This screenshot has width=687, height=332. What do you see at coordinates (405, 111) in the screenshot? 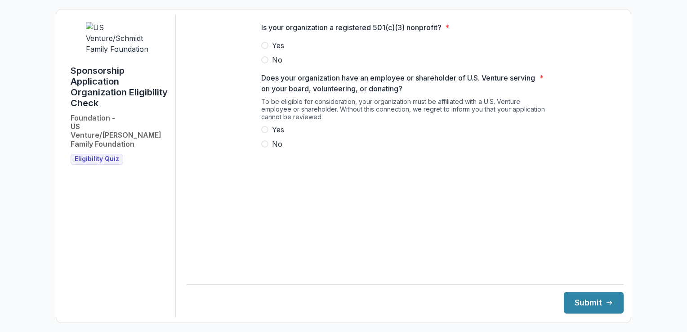
I see `div: To be eligible for consideration, your organization must be affiliated with a U.S. Venture employ...` at bounding box center [405, 111].